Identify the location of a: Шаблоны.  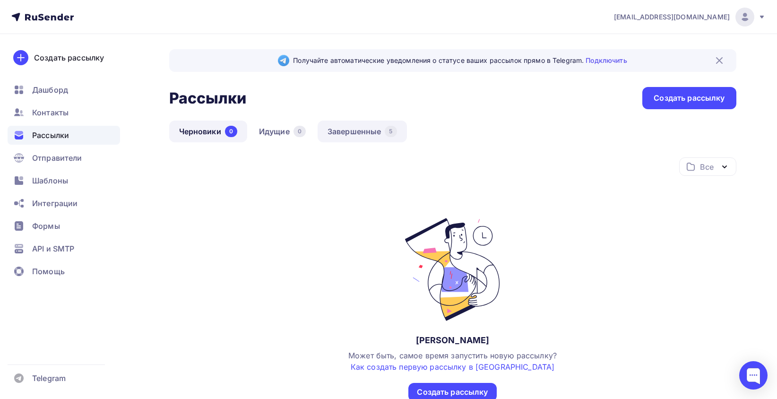
(64, 181).